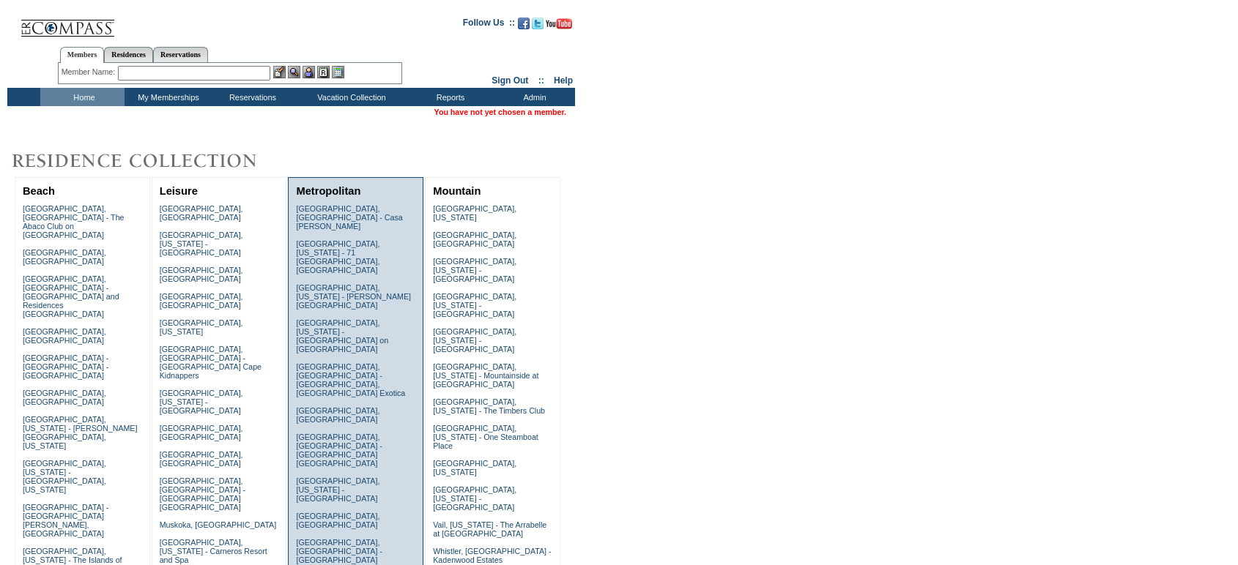 Image resolution: width=1238 pixels, height=565 pixels. I want to click on td: Reservations, so click(250, 97).